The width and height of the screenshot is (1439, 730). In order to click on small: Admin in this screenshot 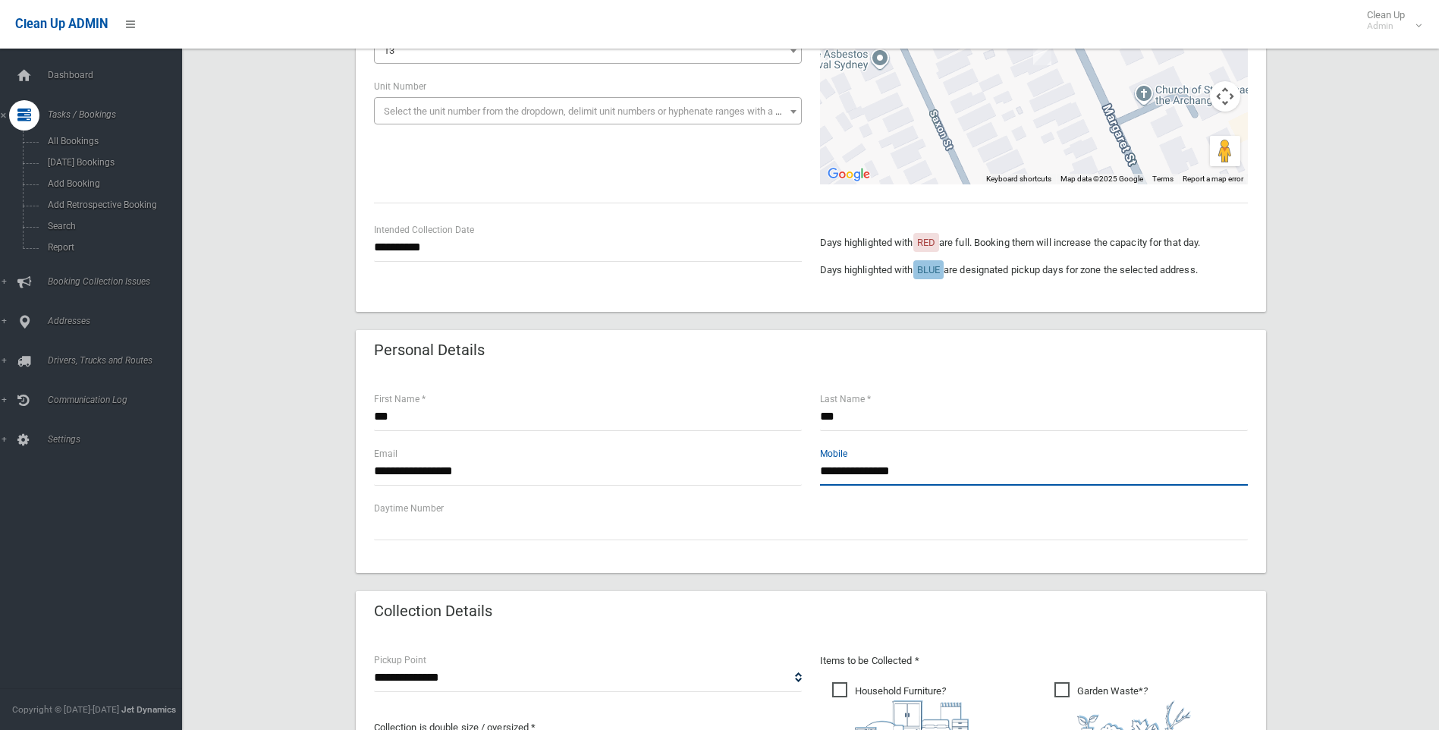, I will do `click(1386, 26)`.